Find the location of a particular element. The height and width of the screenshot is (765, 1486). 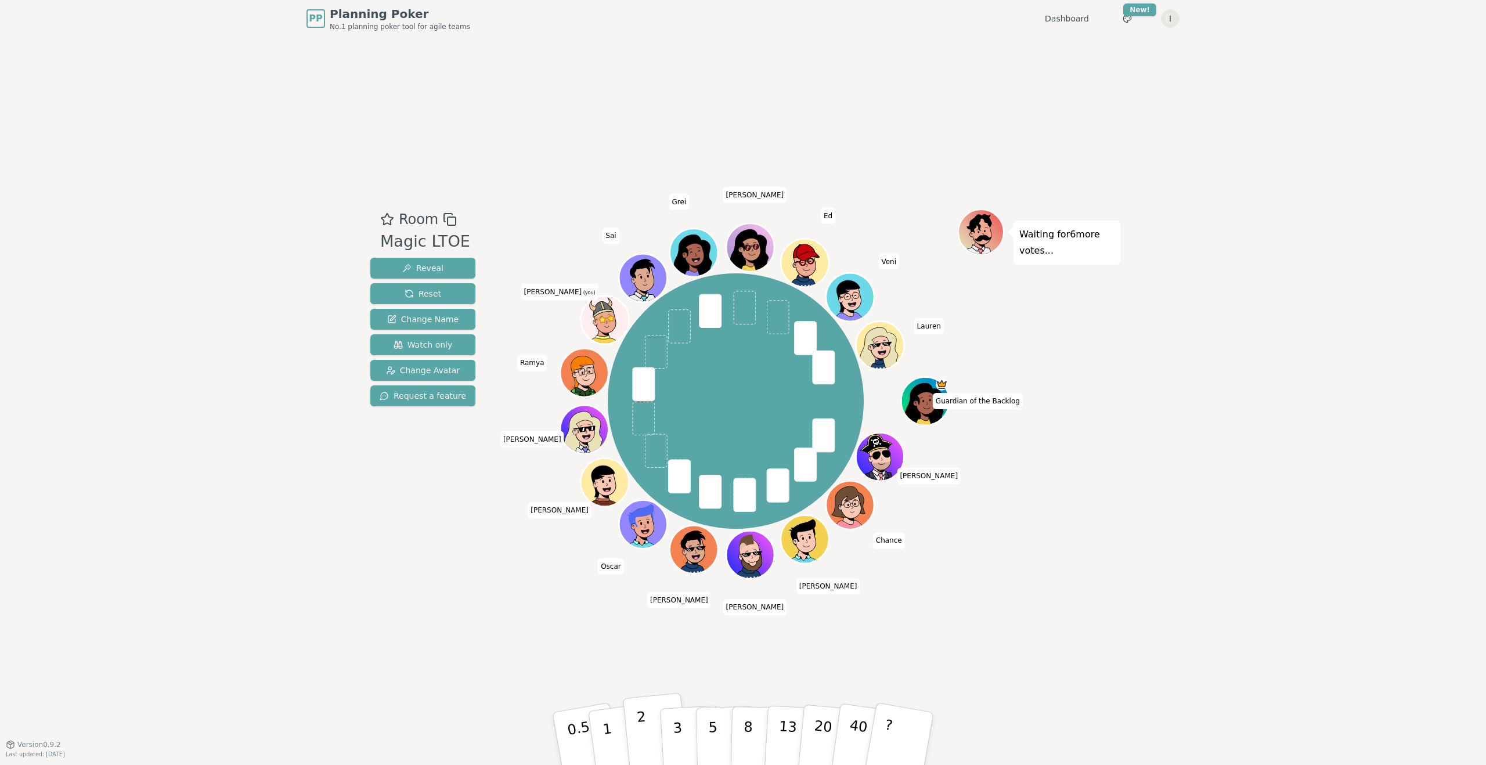

span: Guardian of the Backlog is the host is located at coordinates (941, 384).